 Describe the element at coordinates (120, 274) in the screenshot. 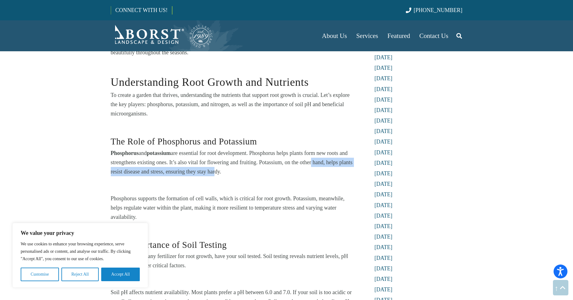

I see `button: Accept All` at that location.